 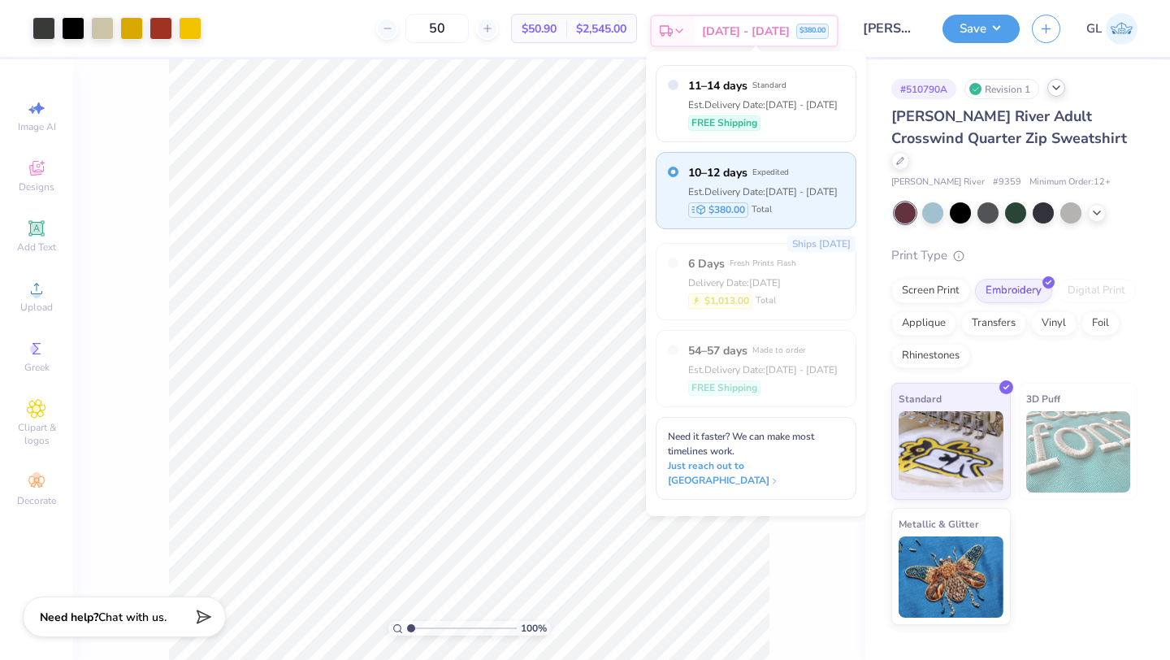 I want to click on span: Upload, so click(x=37, y=307).